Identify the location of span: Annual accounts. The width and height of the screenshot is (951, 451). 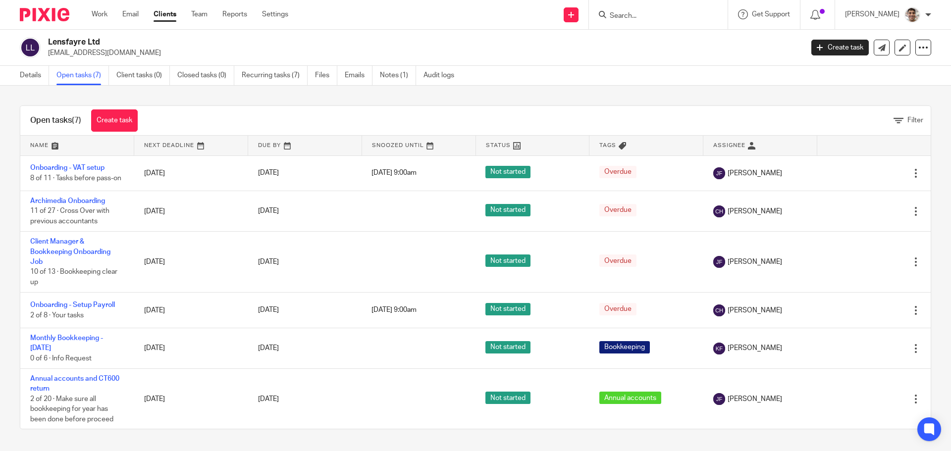
(630, 398).